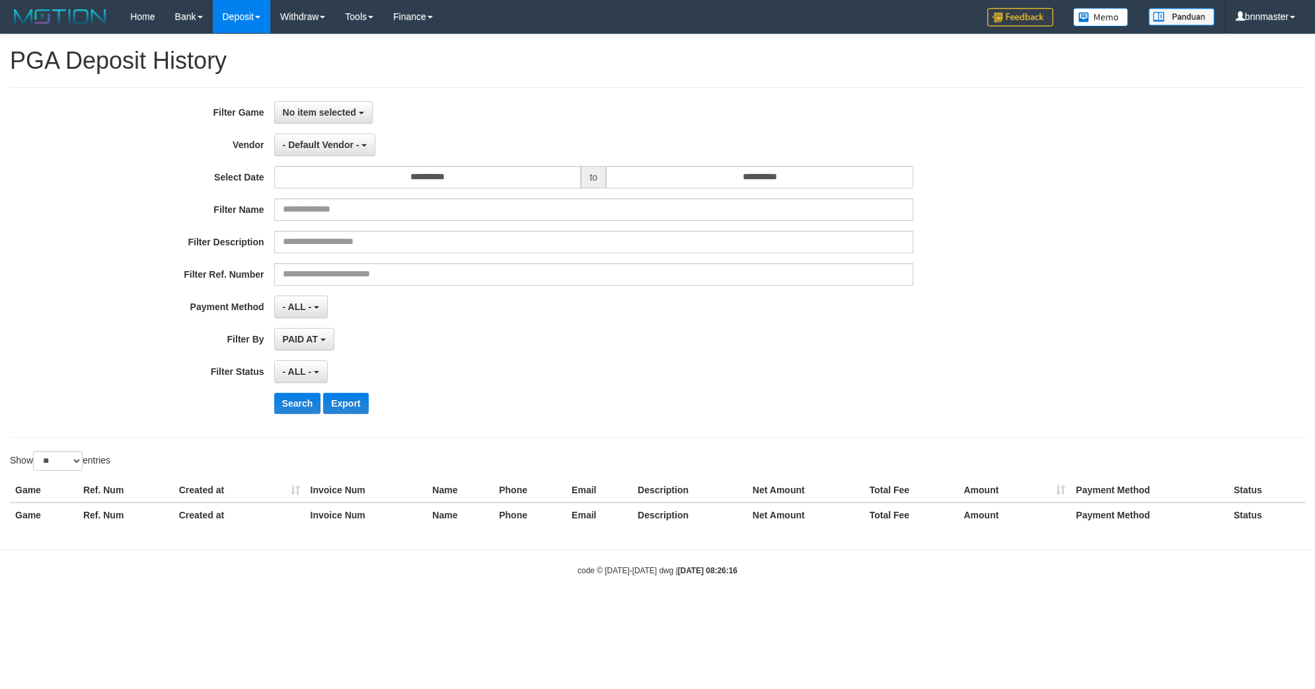 The width and height of the screenshot is (1315, 689). What do you see at coordinates (304, 339) in the screenshot?
I see `button: PAID AT` at bounding box center [304, 339].